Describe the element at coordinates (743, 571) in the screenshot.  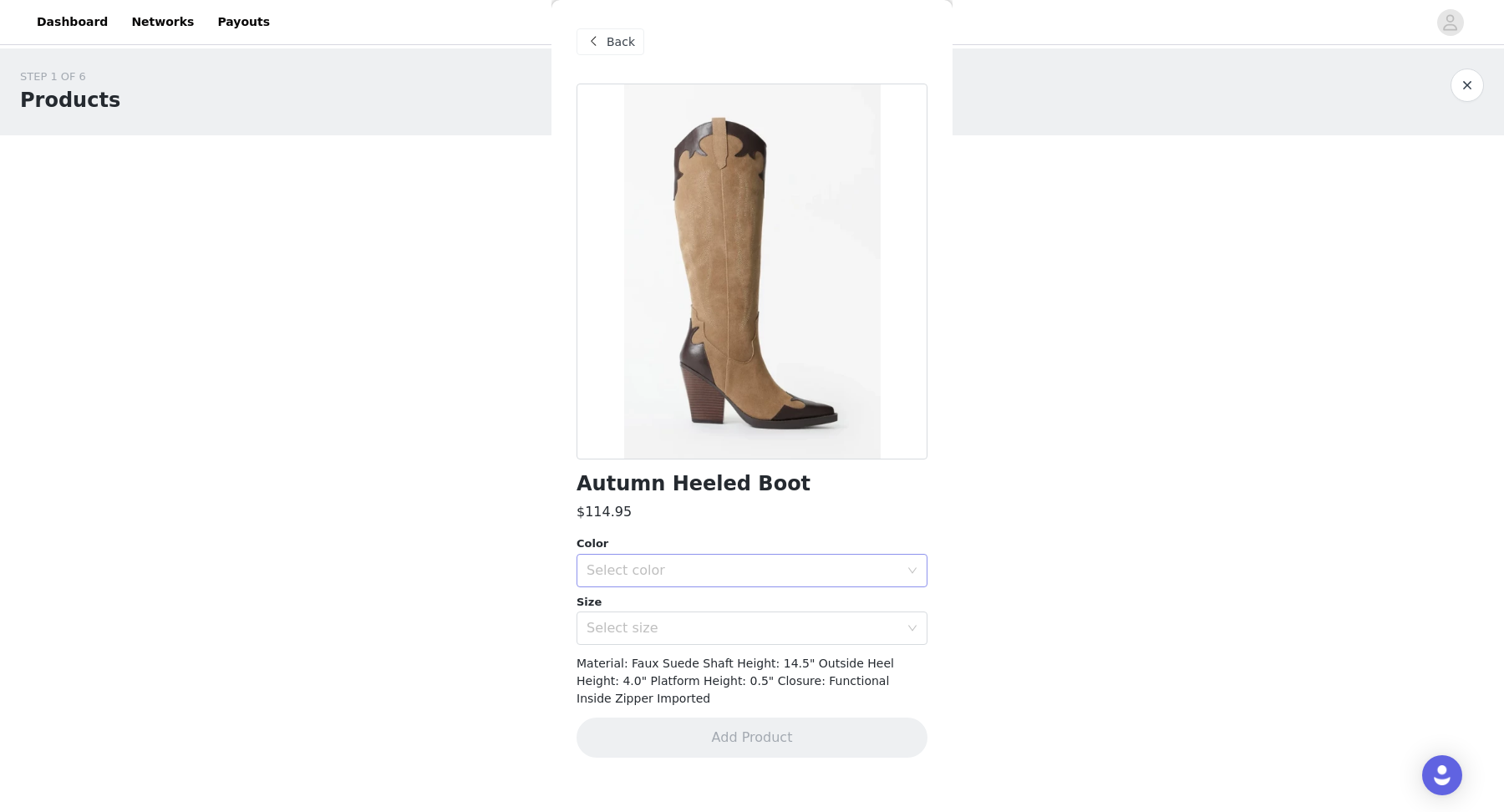
I see `div: Select color` at that location.